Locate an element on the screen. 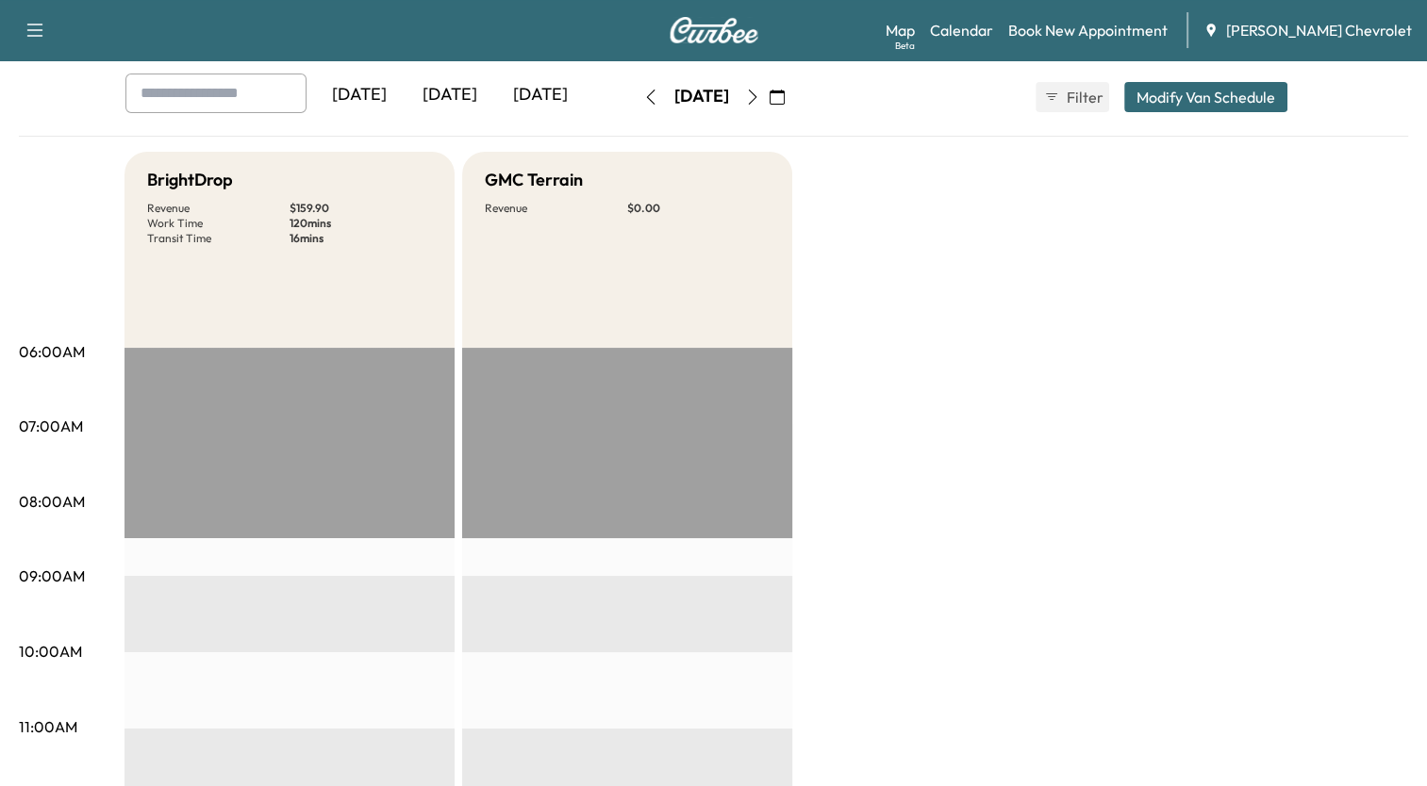 The height and width of the screenshot is (786, 1427). p: 10:00AM is located at coordinates (50, 652).